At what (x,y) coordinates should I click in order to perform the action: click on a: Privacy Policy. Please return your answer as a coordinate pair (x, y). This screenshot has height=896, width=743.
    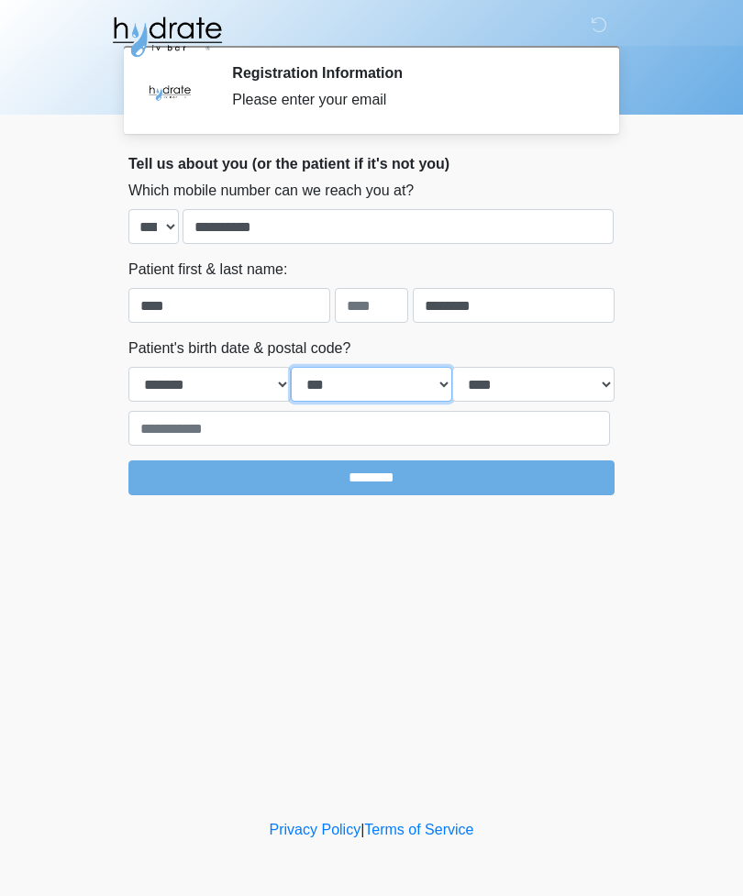
    Looking at the image, I should click on (316, 829).